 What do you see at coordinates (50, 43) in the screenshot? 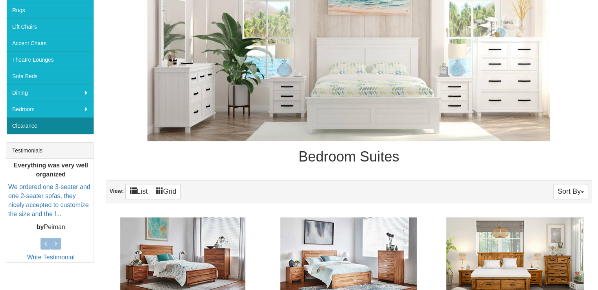
I see `a: Accent Chairs` at bounding box center [50, 43].